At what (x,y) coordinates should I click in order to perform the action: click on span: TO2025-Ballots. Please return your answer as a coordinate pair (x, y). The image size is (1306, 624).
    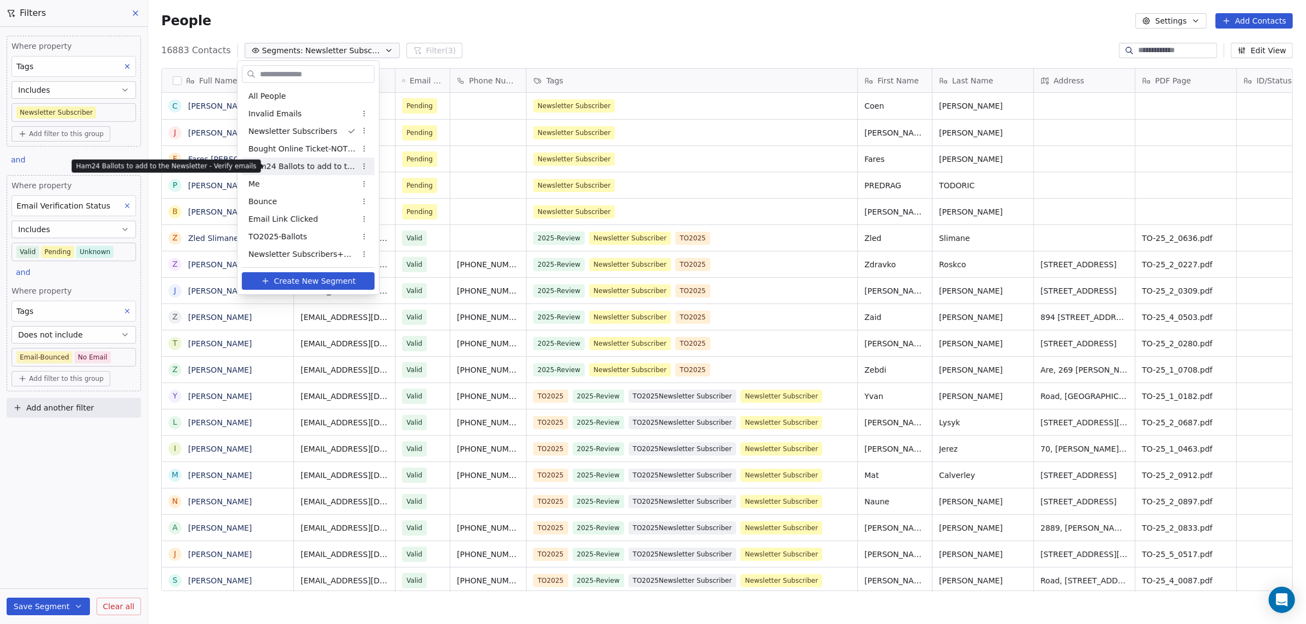
    Looking at the image, I should click on (277, 236).